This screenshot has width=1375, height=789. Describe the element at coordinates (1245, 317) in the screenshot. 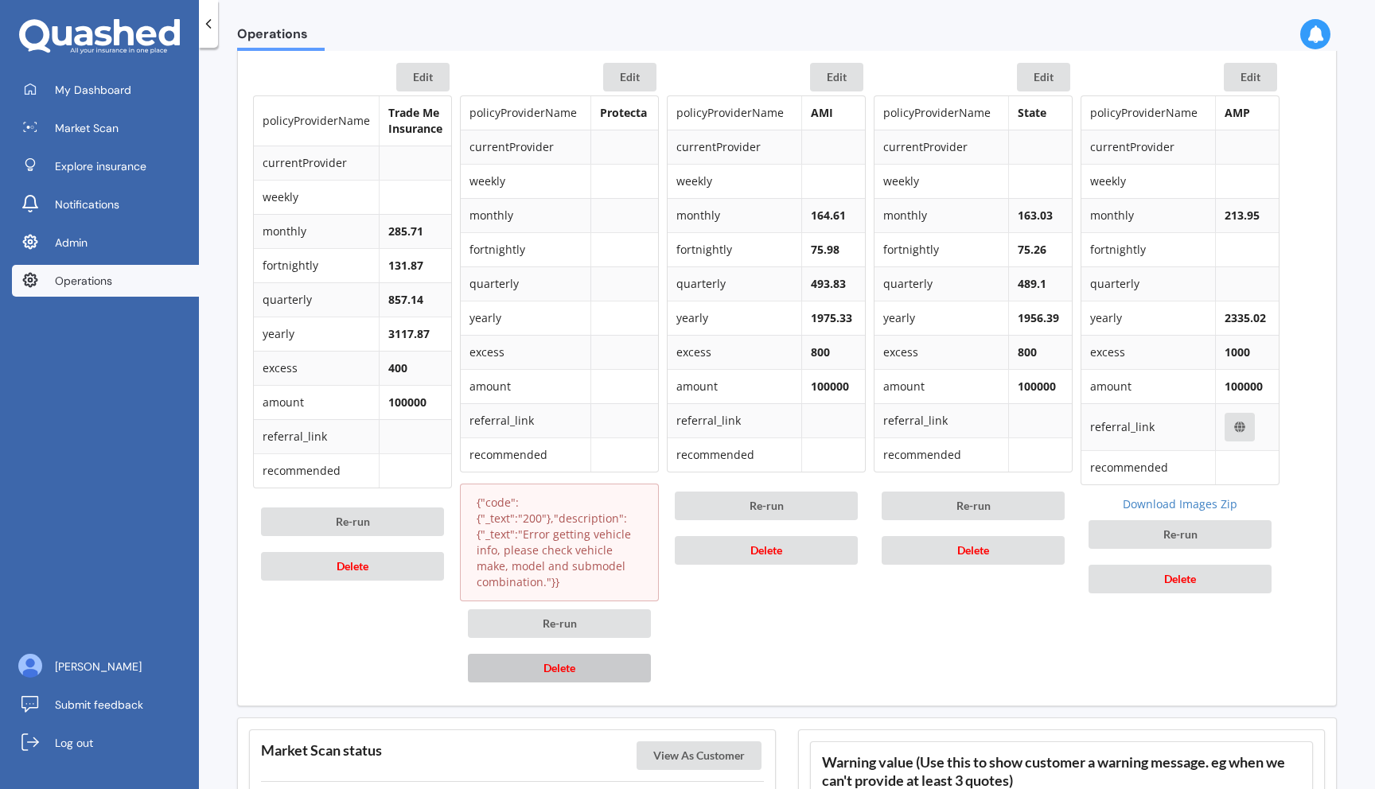

I see `b: 2335.02` at that location.